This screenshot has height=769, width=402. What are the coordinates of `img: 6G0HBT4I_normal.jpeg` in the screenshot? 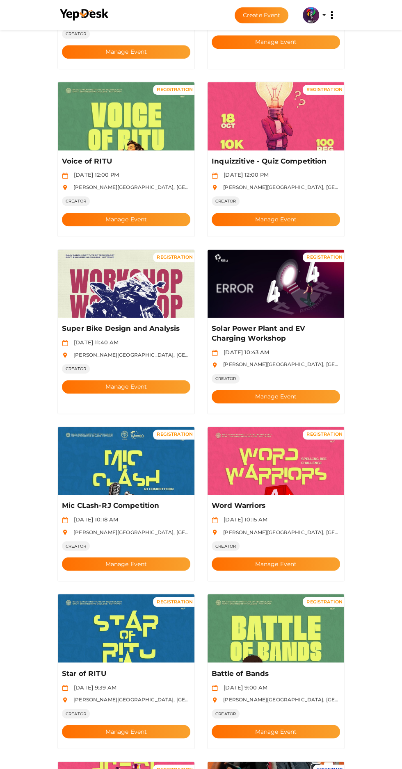 It's located at (275, 116).